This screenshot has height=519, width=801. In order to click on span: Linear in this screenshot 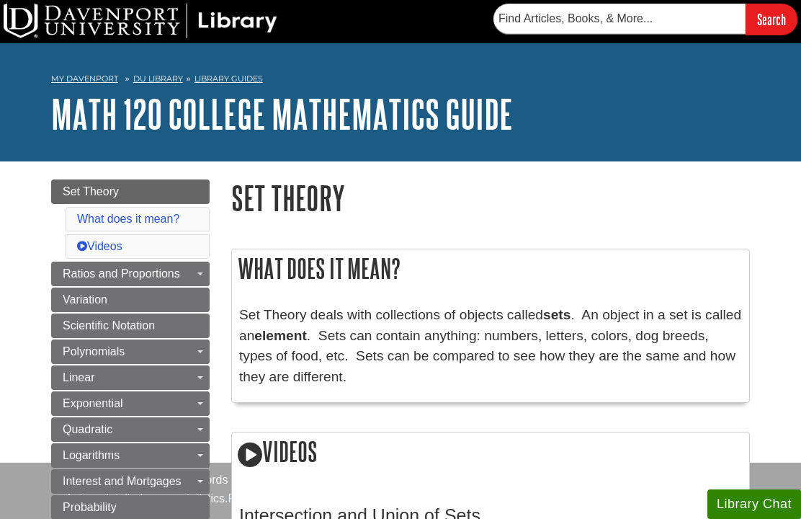, I will do `click(79, 377)`.